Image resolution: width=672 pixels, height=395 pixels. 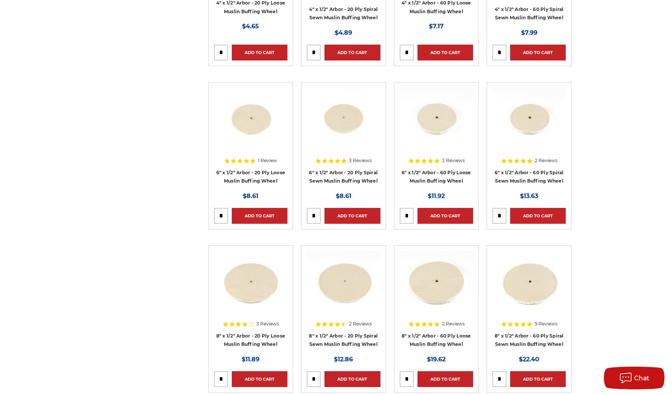 I want to click on span: $4.65, so click(x=250, y=26).